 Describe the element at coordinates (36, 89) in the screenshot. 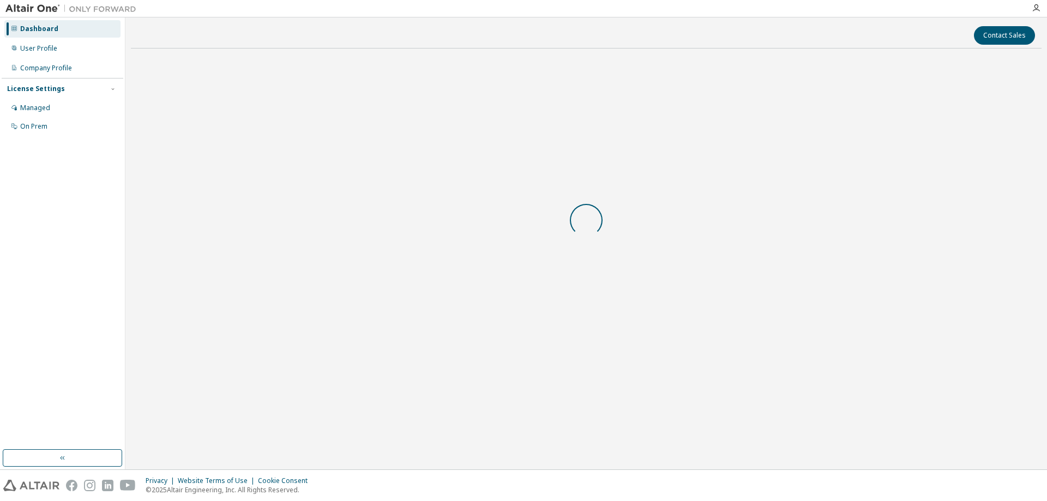

I see `div: License Settings` at that location.